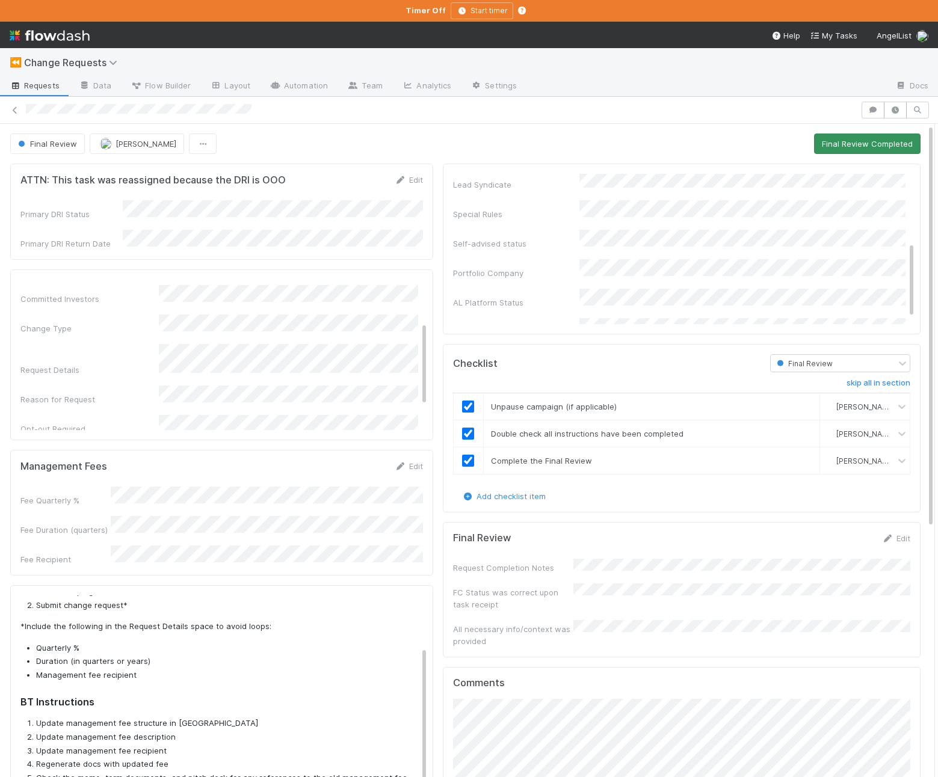 The height and width of the screenshot is (777, 938). I want to click on div: FC Status was correct upon task receipt, so click(513, 599).